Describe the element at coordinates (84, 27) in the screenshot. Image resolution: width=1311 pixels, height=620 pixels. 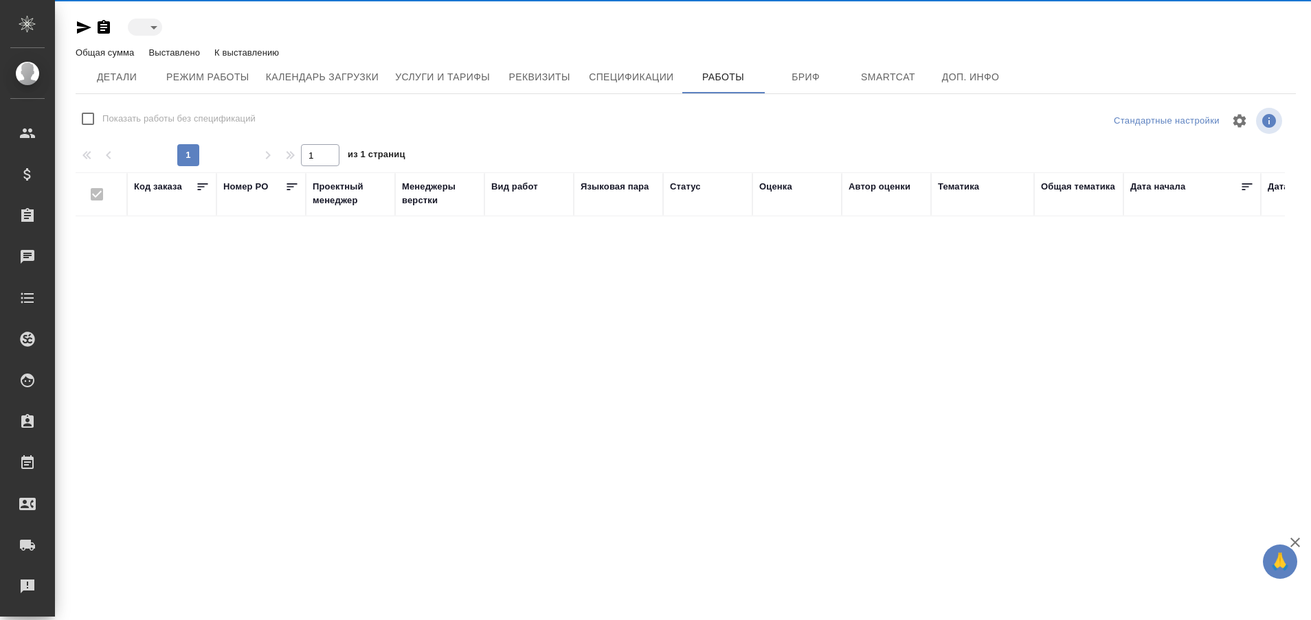
I see `button: Скопировать ссылку для ЯМессенджера` at that location.